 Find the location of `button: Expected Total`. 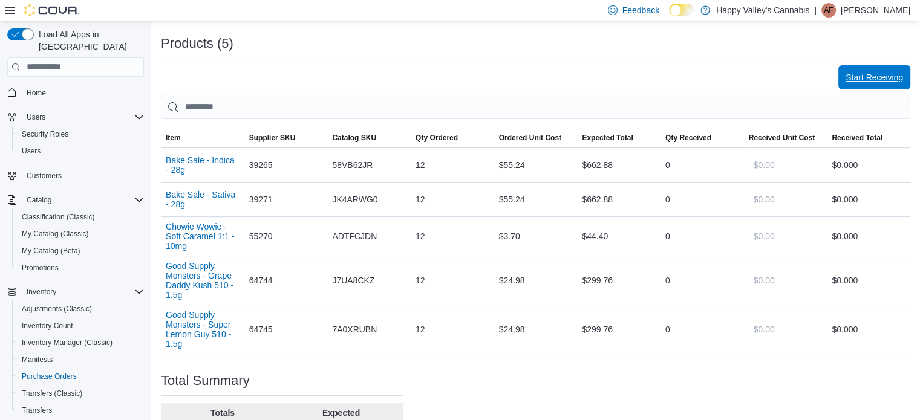

button: Expected Total is located at coordinates (619, 138).